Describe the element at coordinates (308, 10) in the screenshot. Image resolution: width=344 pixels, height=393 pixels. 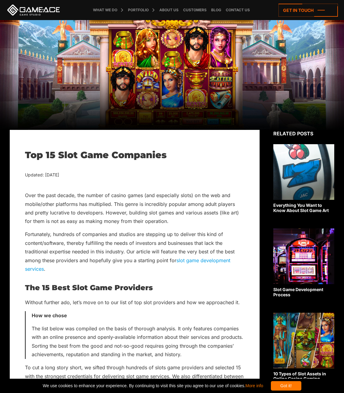
I see `a: Get in touch` at that location.